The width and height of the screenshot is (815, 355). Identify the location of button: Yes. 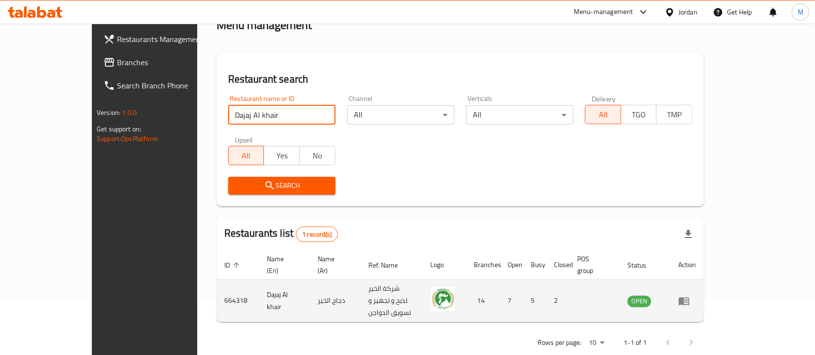
(281, 156).